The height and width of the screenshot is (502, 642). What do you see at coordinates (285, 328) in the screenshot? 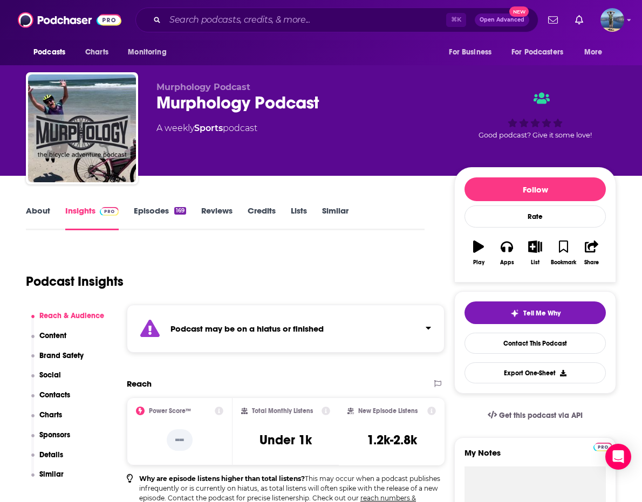
I see `section: Click to expand status details` at bounding box center [285, 328].